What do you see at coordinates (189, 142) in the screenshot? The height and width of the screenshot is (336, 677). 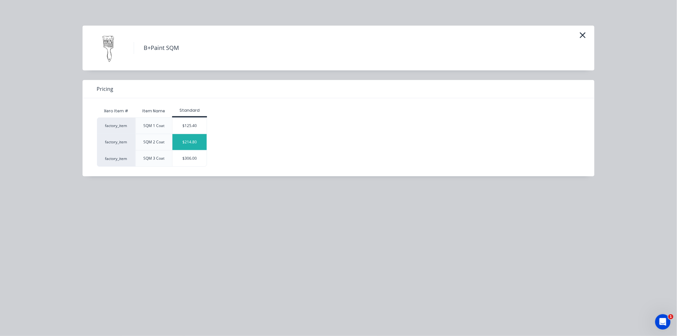 I see `div: $214.80` at bounding box center [189, 142].